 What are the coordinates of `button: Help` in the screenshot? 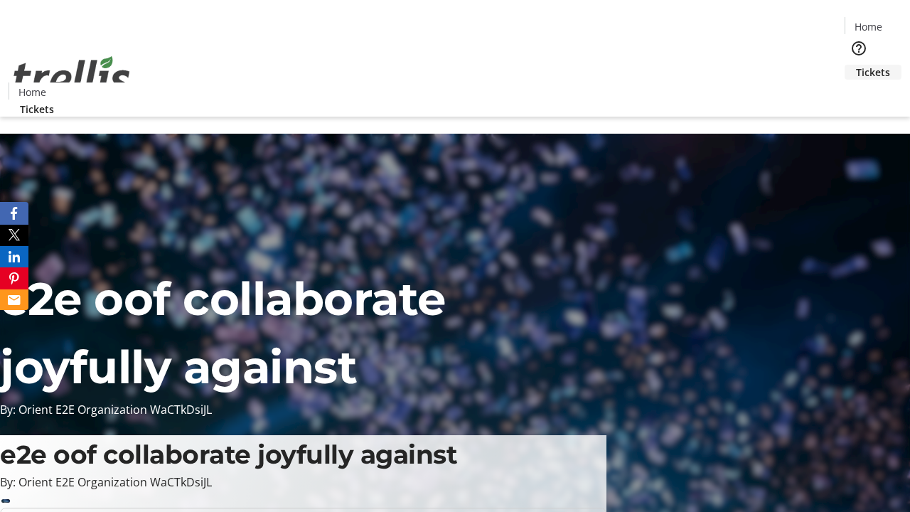 It's located at (859, 48).